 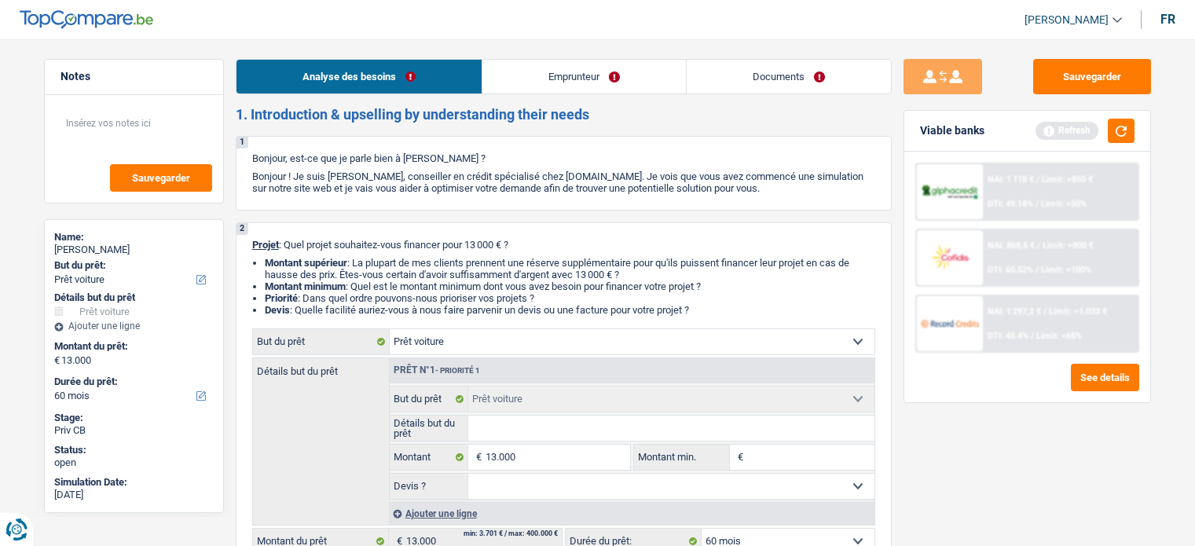 What do you see at coordinates (682, 457) in the screenshot?
I see `label: Montant min.` at bounding box center [682, 457].